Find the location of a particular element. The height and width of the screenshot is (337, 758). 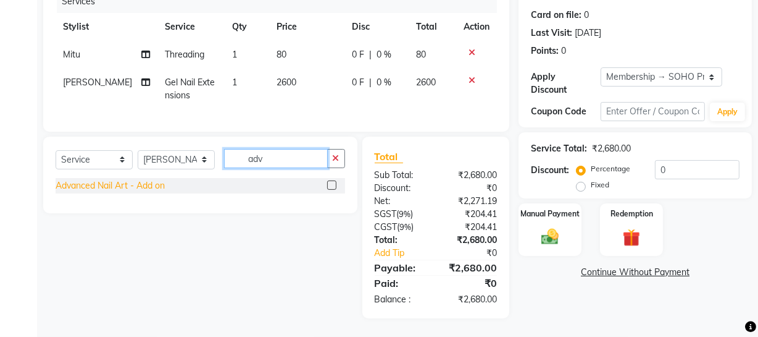

div: Sub Total: is located at coordinates (401, 175).